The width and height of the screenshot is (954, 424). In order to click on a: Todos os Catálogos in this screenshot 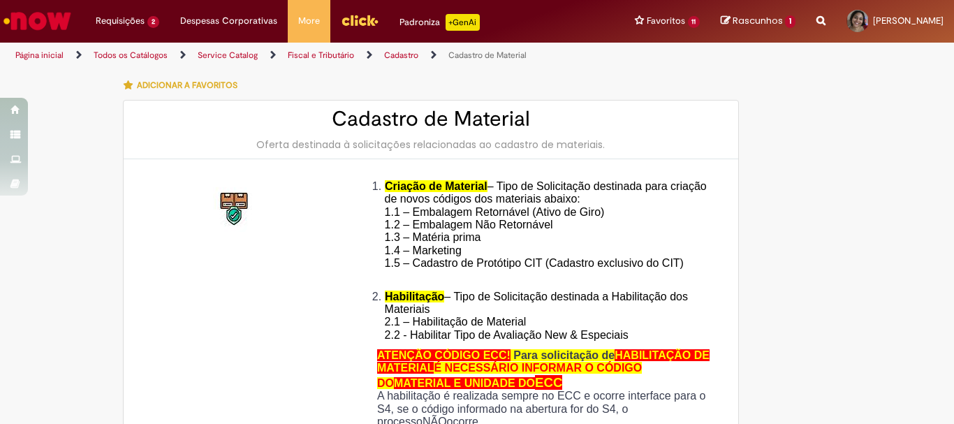, I will do `click(131, 55)`.